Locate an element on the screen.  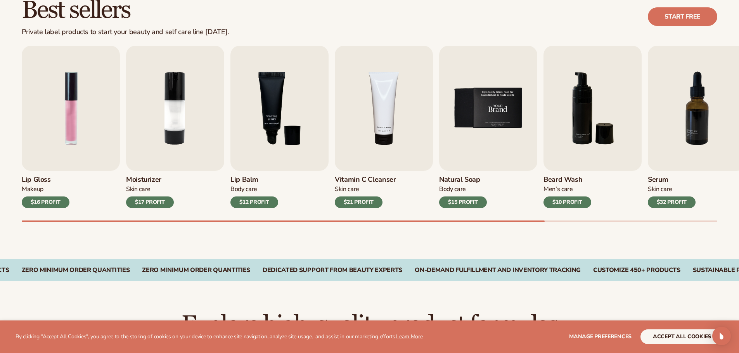
div: Makeup is located at coordinates (45, 189).